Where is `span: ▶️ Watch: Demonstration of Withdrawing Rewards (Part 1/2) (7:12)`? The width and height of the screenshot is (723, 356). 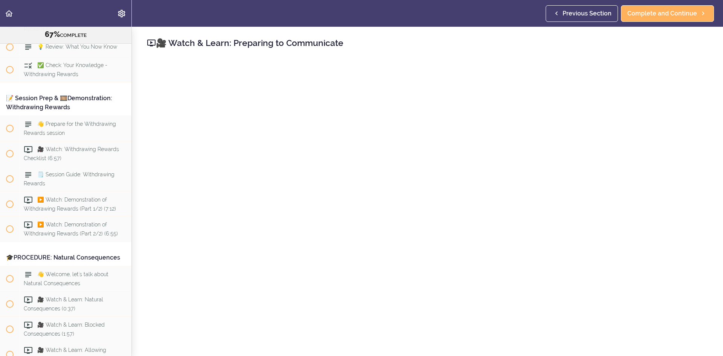
span: ▶️ Watch: Demonstration of Withdrawing Rewards (Part 1/2) (7:12) is located at coordinates (70, 204).